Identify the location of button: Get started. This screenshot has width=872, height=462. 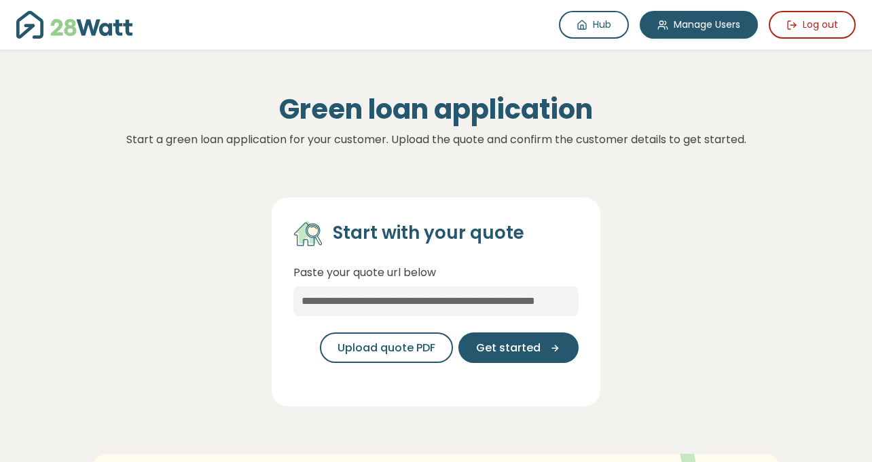
(518, 348).